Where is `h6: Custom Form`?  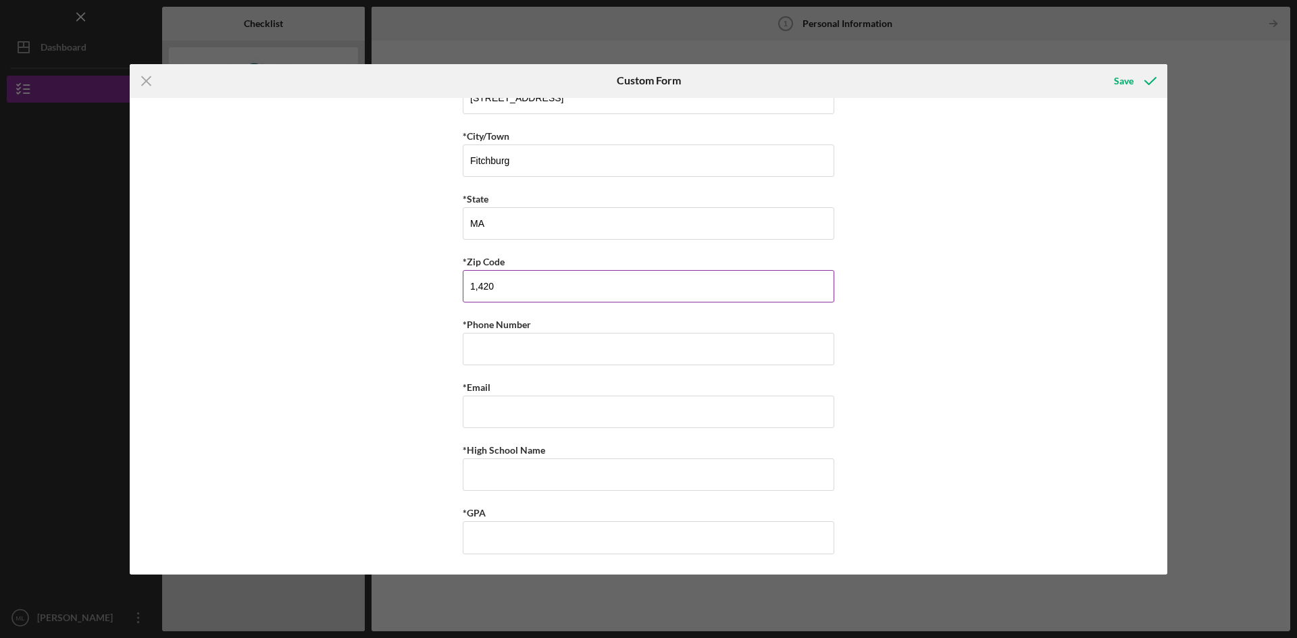 h6: Custom Form is located at coordinates (648, 80).